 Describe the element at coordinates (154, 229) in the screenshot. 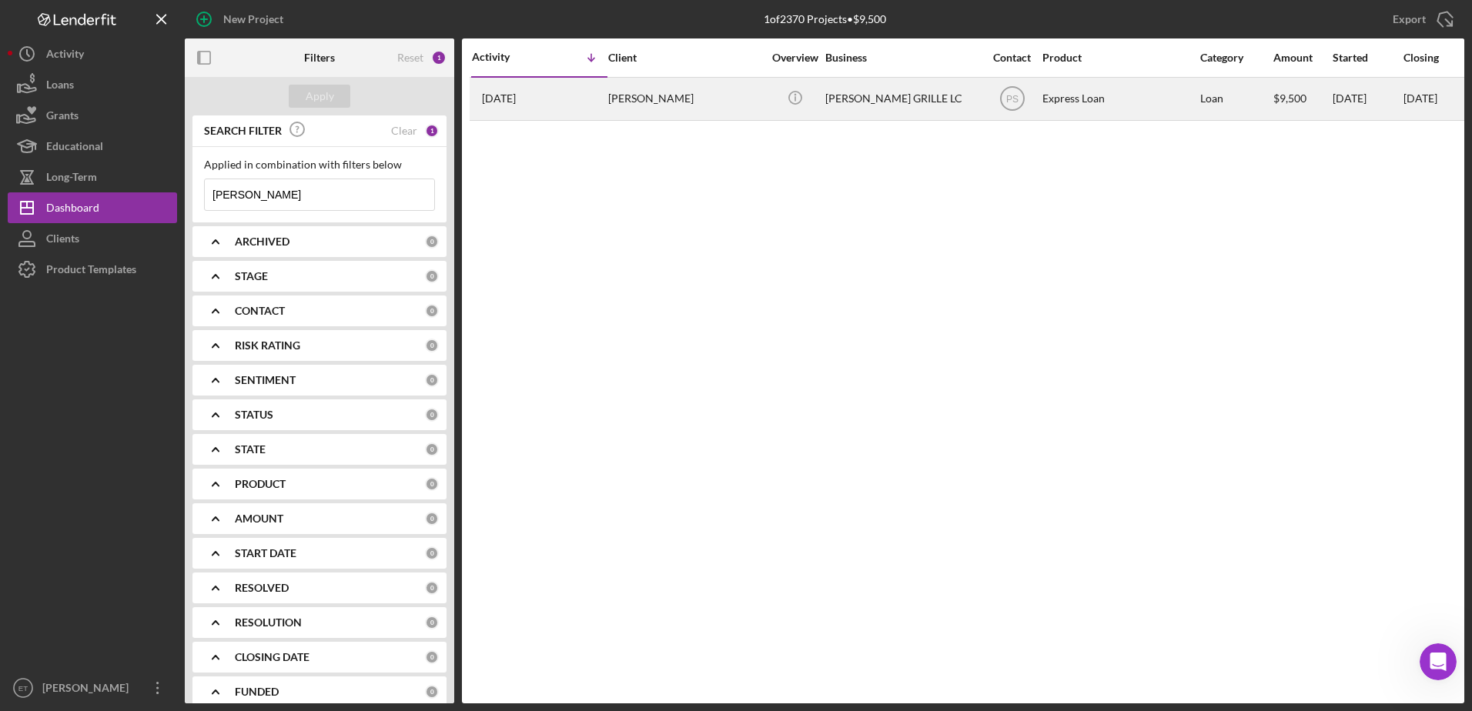

I see `div: Allison says…` at that location.